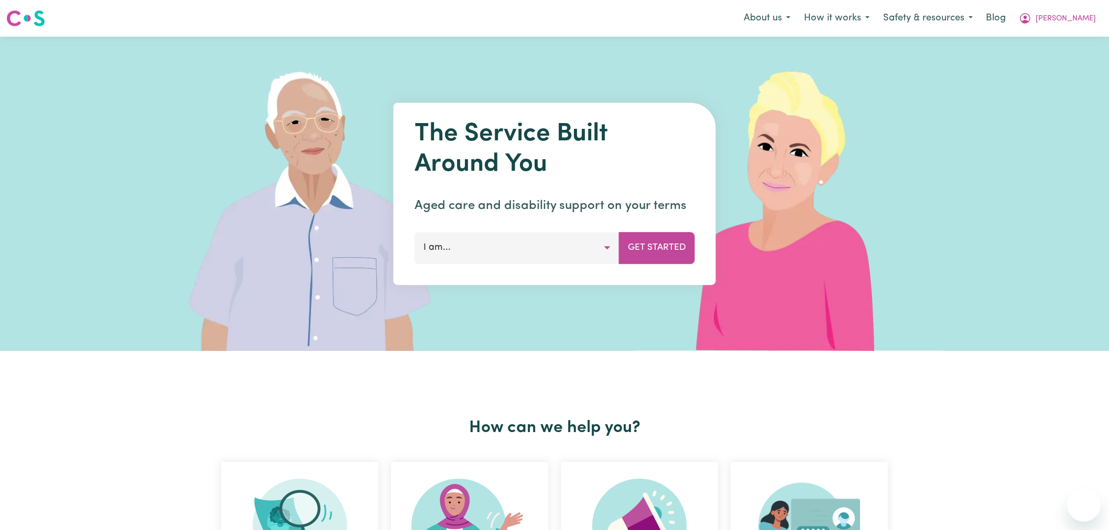  What do you see at coordinates (836, 18) in the screenshot?
I see `button: How it works` at bounding box center [836, 18].